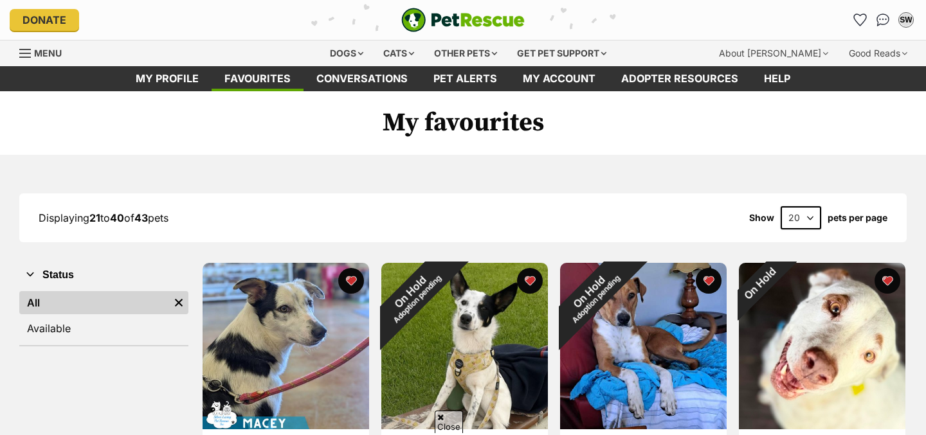  What do you see at coordinates (104, 275) in the screenshot?
I see `button: Status` at bounding box center [104, 275].